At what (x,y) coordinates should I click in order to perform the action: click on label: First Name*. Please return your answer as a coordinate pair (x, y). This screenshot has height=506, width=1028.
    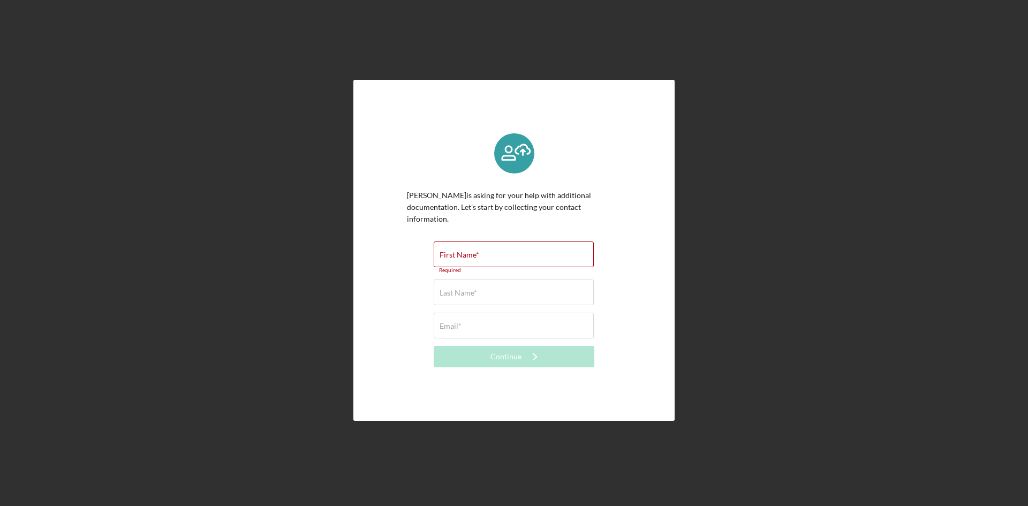
    Looking at the image, I should click on (460, 255).